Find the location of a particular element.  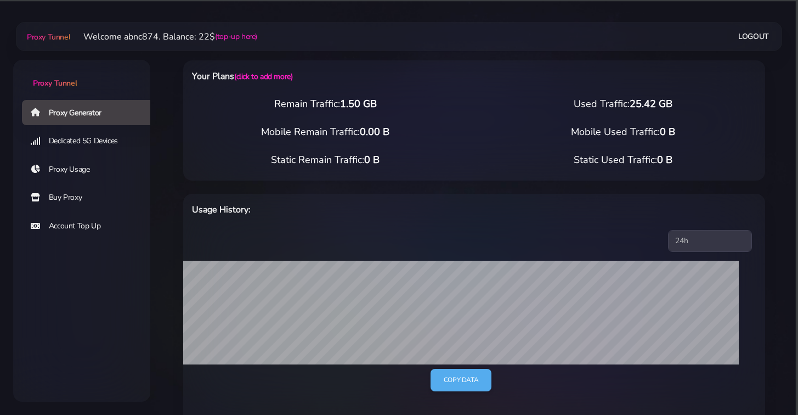

a: (click to add more) is located at coordinates (263, 76).